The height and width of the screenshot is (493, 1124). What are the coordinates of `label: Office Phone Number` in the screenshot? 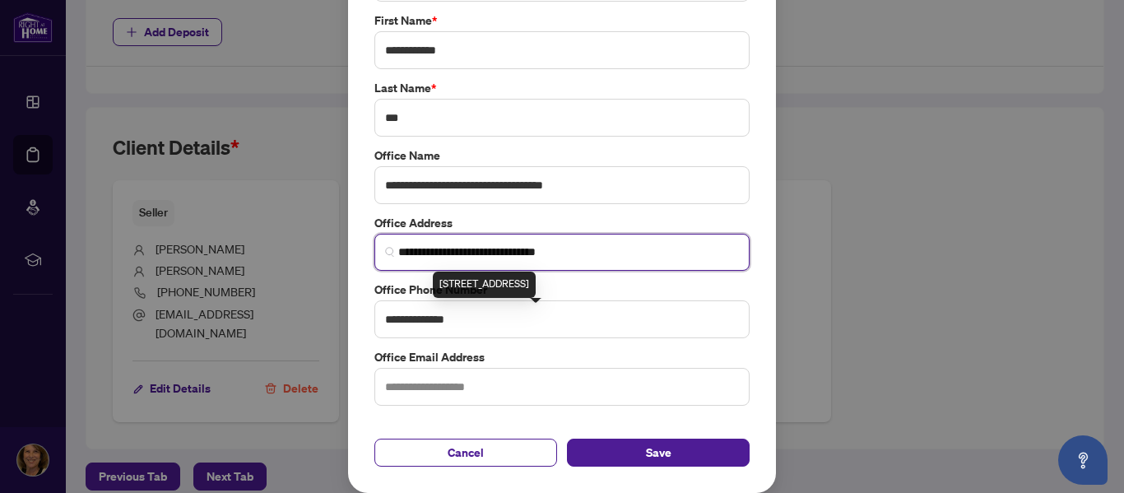 It's located at (562, 290).